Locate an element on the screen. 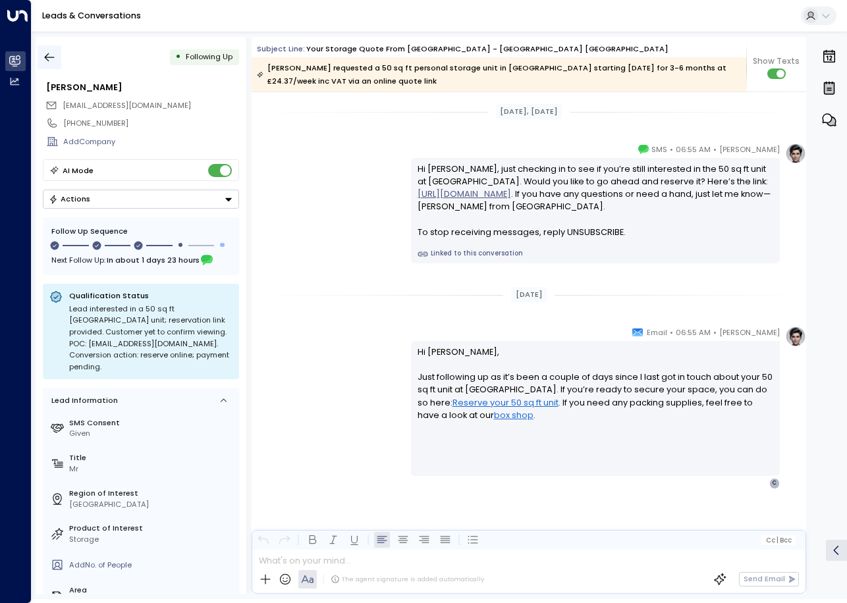  div: Mr is located at coordinates (151, 469).